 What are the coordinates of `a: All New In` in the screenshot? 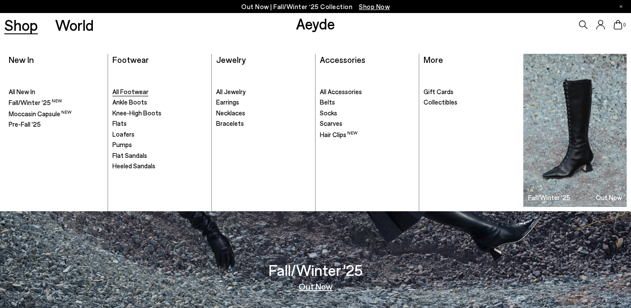 It's located at (56, 92).